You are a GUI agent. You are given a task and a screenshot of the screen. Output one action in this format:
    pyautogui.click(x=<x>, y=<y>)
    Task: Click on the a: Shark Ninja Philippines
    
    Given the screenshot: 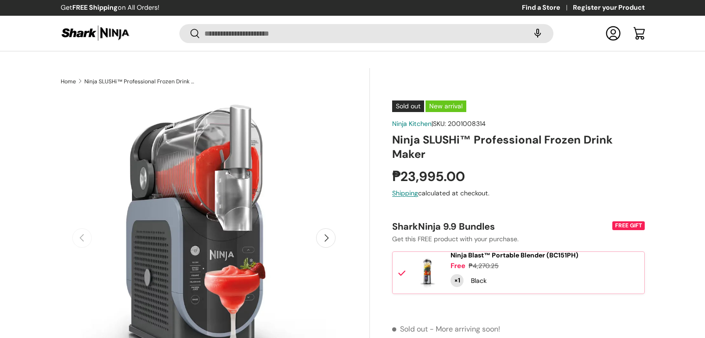 What is the action you would take?
    pyautogui.click(x=95, y=33)
    